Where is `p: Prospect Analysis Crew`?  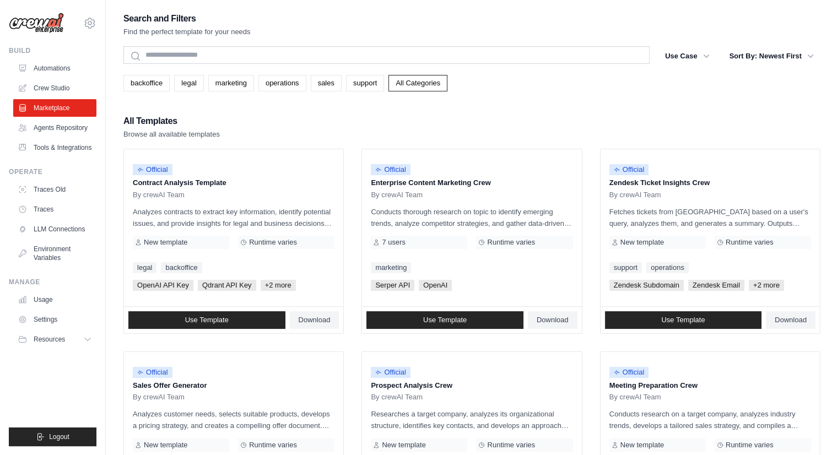
p: Prospect Analysis Crew is located at coordinates (471, 386).